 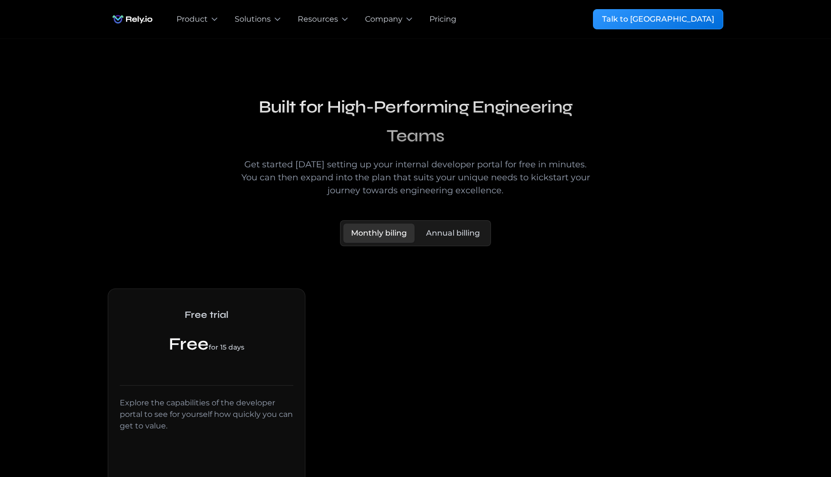 I want to click on div: Company, so click(x=384, y=19).